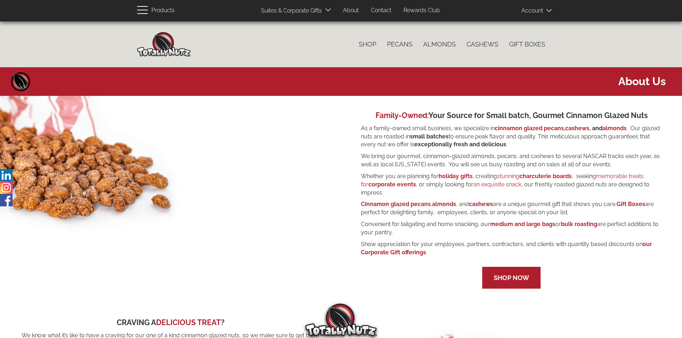  I want to click on a: Contact, so click(381, 10).